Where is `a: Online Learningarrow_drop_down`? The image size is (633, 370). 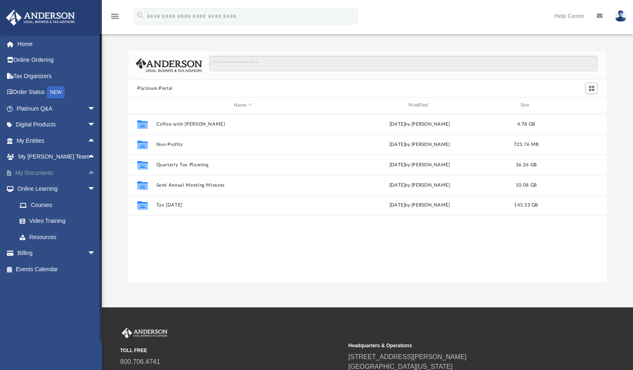 a: Online Learningarrow_drop_down is located at coordinates (55, 189).